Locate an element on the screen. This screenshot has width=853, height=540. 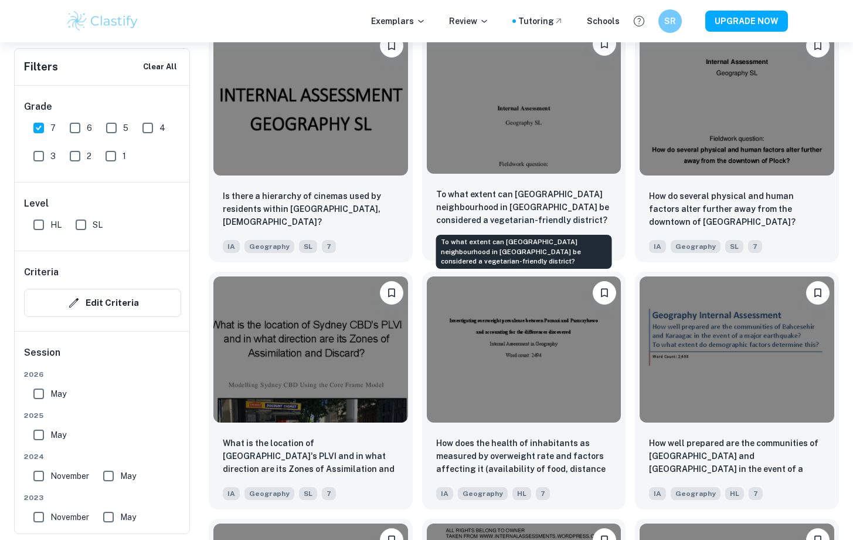
a: Clastify logo is located at coordinates (103, 21).